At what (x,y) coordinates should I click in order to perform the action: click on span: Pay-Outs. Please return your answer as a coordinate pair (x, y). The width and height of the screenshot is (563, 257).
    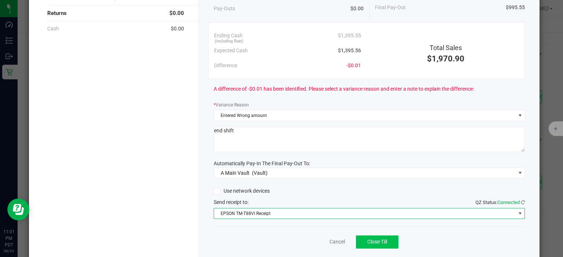
    Looking at the image, I should click on (224, 8).